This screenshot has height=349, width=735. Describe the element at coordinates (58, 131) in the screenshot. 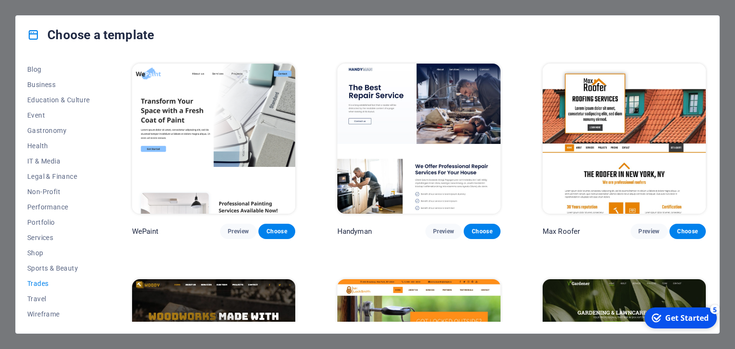

I see `button: Gastronomy` at that location.